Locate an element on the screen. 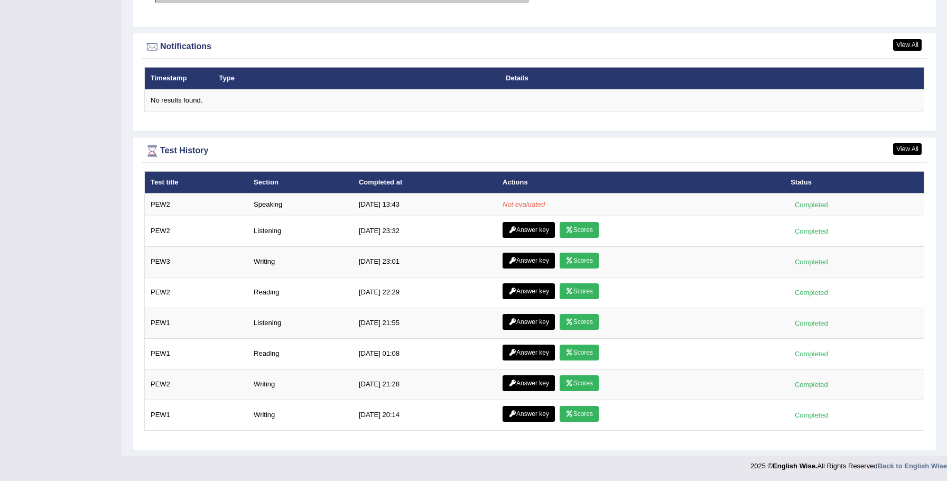 The height and width of the screenshot is (481, 947). strong: English Wise. is located at coordinates (795, 466).